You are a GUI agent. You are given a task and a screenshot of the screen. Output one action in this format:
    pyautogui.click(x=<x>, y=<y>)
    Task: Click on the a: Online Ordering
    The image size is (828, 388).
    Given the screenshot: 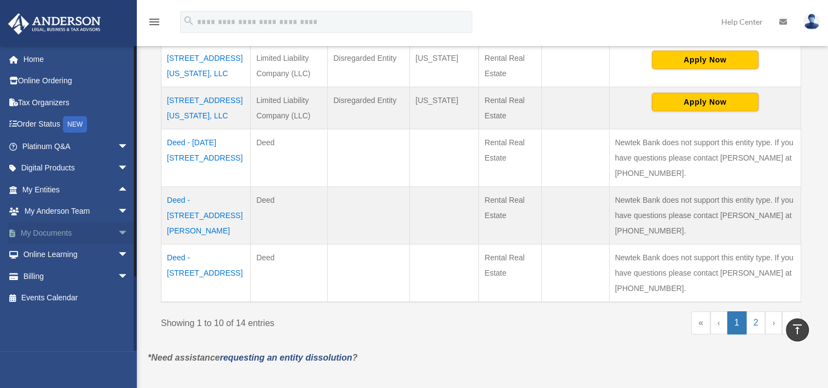 What is the action you would take?
    pyautogui.click(x=76, y=81)
    